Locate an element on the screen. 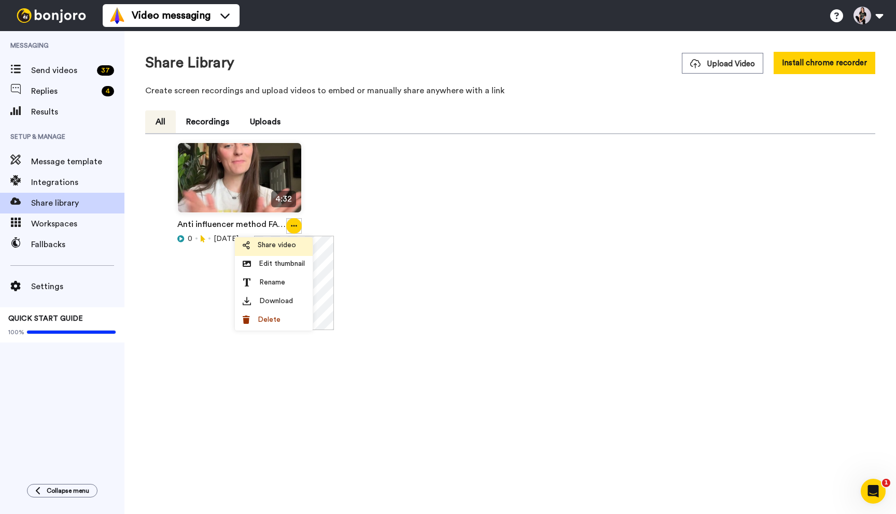 Image resolution: width=896 pixels, height=514 pixels. span: QUICK START GUIDE is located at coordinates (46, 319).